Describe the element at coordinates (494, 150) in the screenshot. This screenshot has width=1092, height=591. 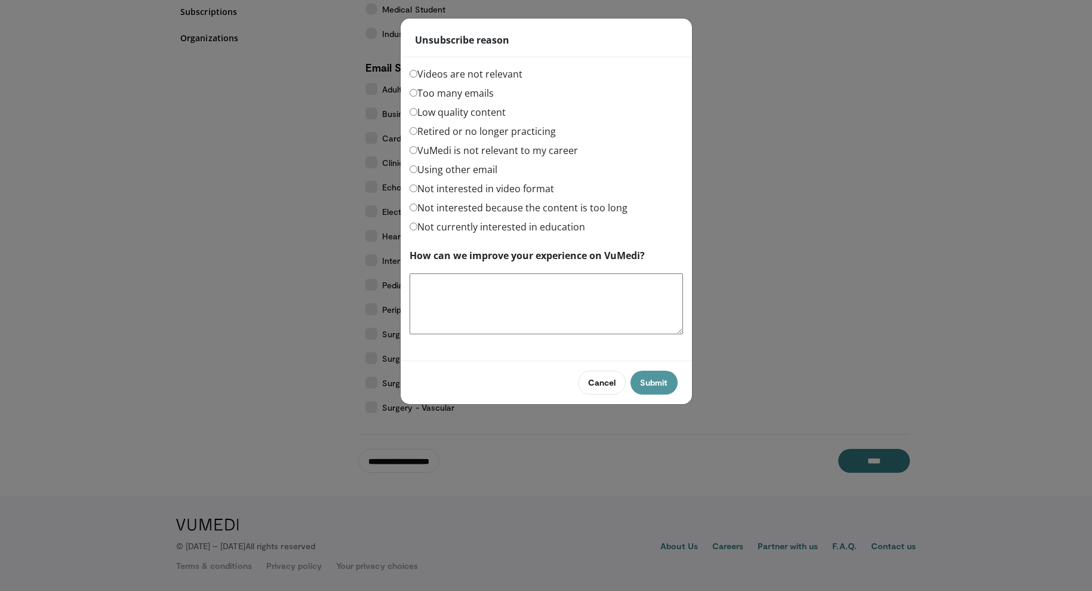
I see `label: VuMedi is not relevant to my career` at that location.